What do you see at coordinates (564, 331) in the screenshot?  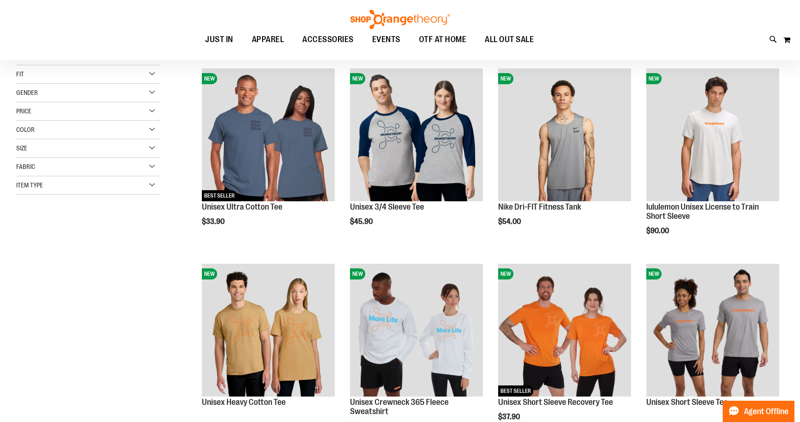 I see `a: Unisex Short Sleeve Recovery TeeNEWBEST SELLER` at bounding box center [564, 331].